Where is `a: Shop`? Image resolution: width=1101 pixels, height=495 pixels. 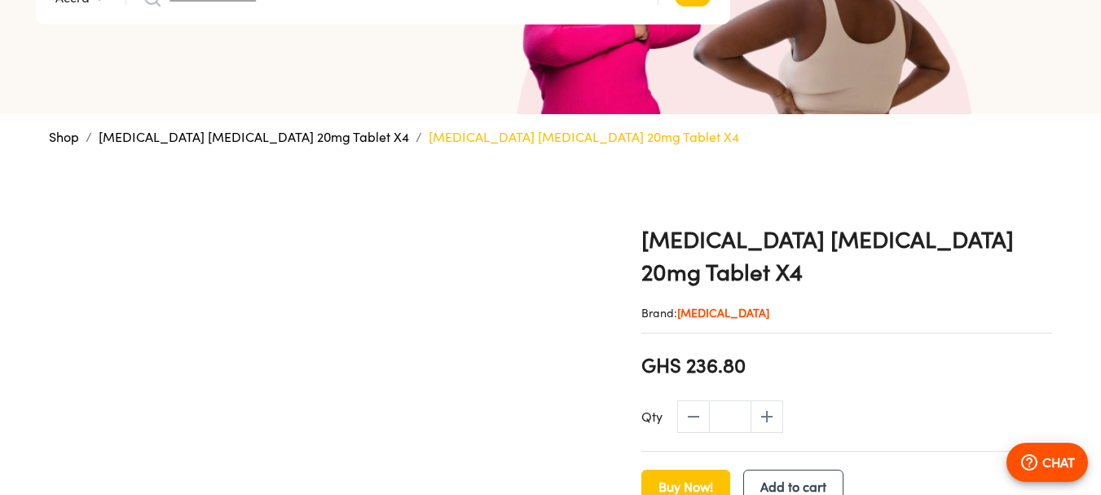 a: Shop is located at coordinates (64, 137).